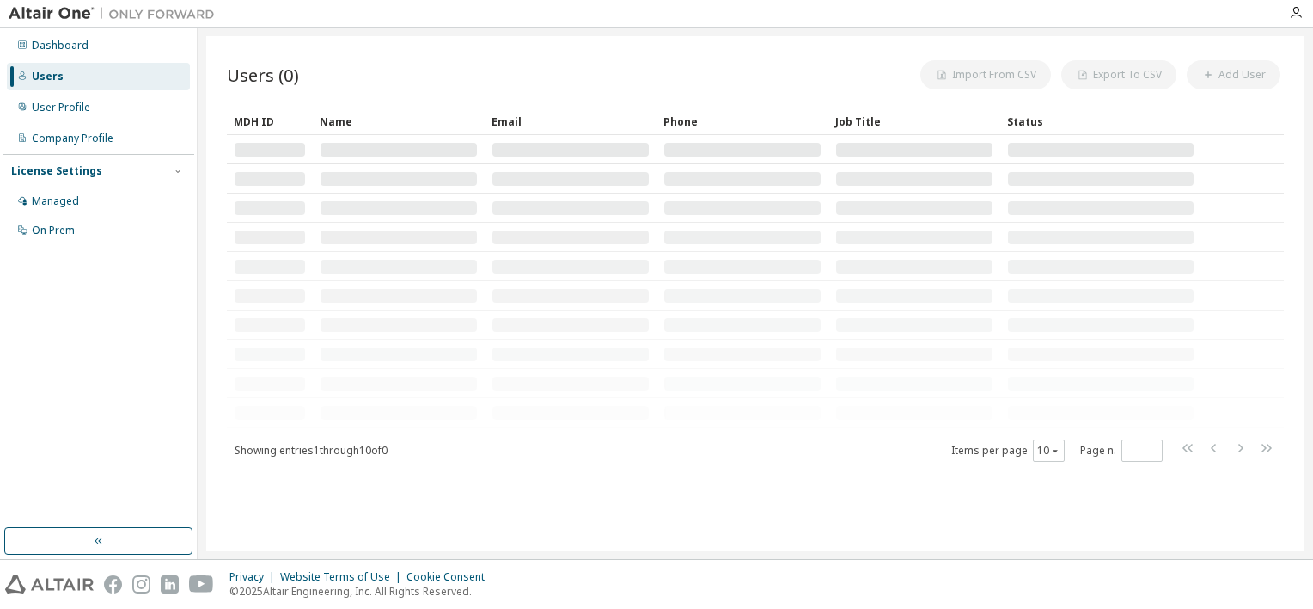 The image size is (1313, 609). Describe the element at coordinates (399, 121) in the screenshot. I see `div: Name` at that location.